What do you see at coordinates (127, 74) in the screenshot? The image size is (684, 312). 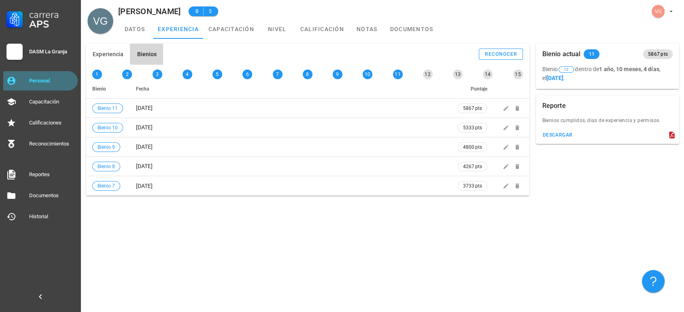 I see `div: 2` at bounding box center [127, 74].